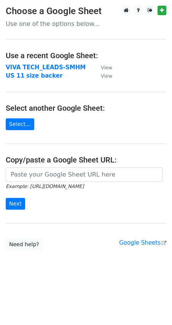 Image resolution: width=172 pixels, height=325 pixels. I want to click on h4: Use a recent Google Sheet:, so click(86, 55).